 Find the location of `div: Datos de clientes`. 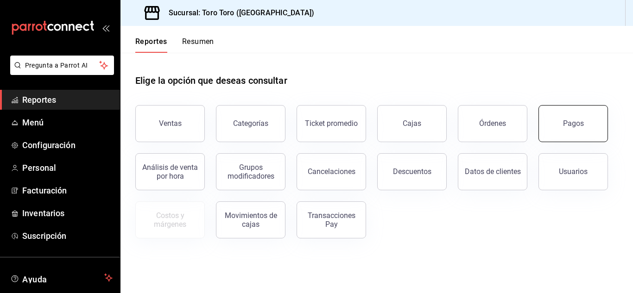

div: Datos de clientes is located at coordinates (492, 171).